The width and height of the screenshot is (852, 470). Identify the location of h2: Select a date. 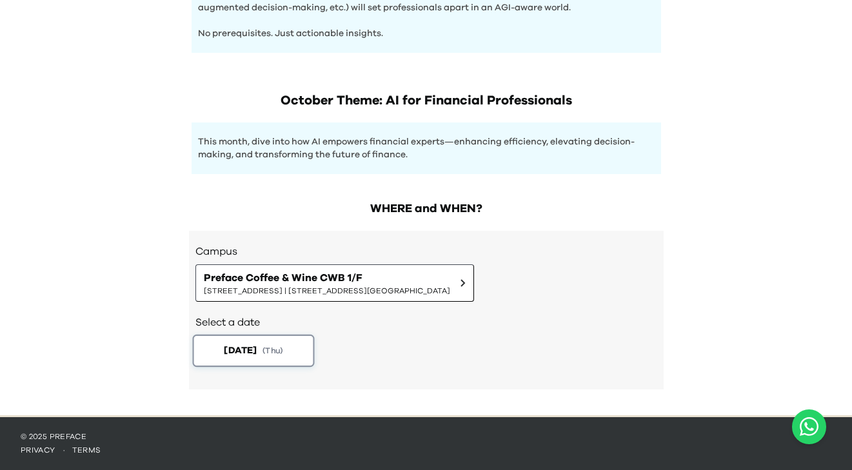
(426, 322).